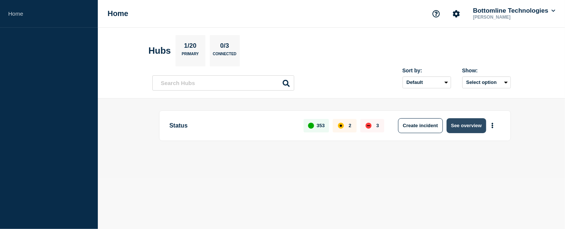 This screenshot has width=565, height=229. What do you see at coordinates (378, 125) in the screenshot?
I see `p: 3` at bounding box center [378, 125].